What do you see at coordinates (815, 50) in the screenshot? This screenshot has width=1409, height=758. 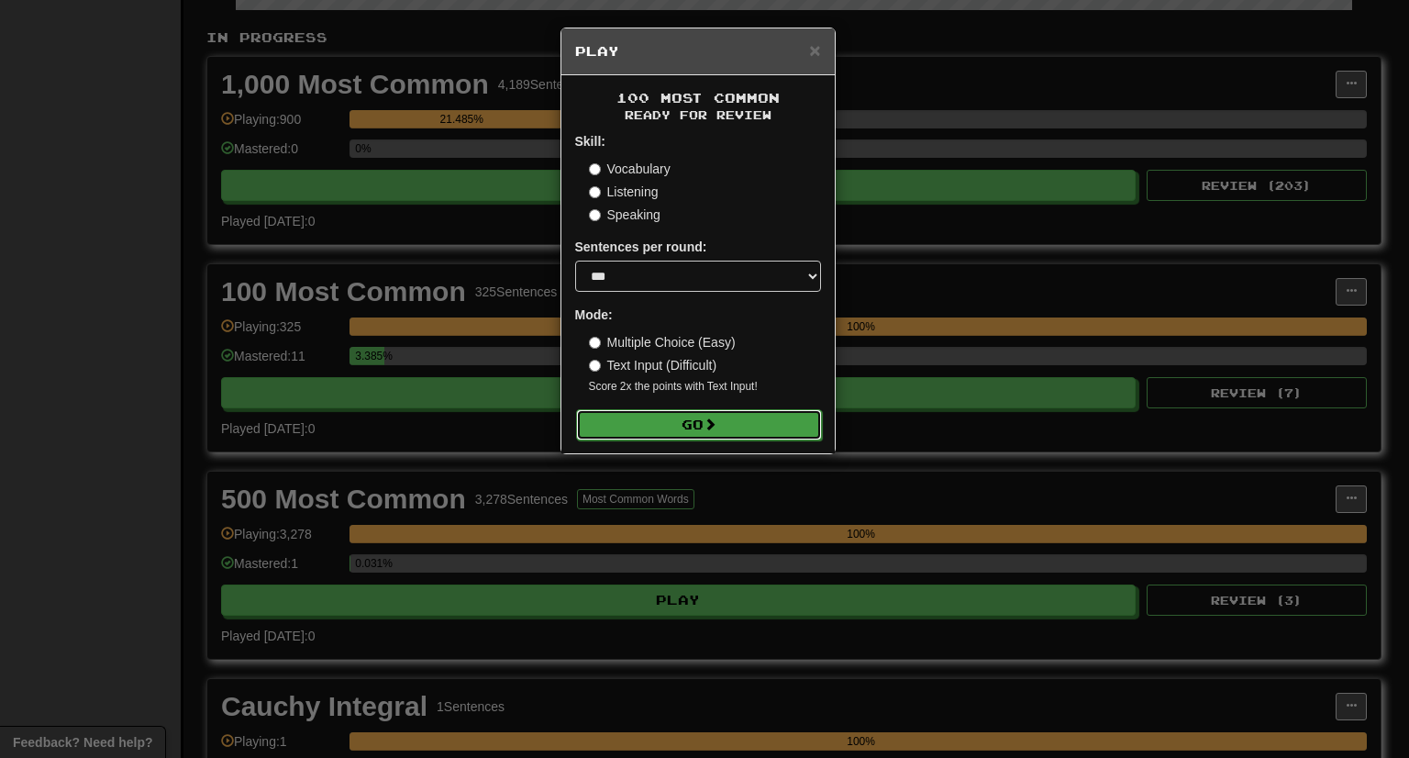 I see `button: Close` at bounding box center [815, 50].